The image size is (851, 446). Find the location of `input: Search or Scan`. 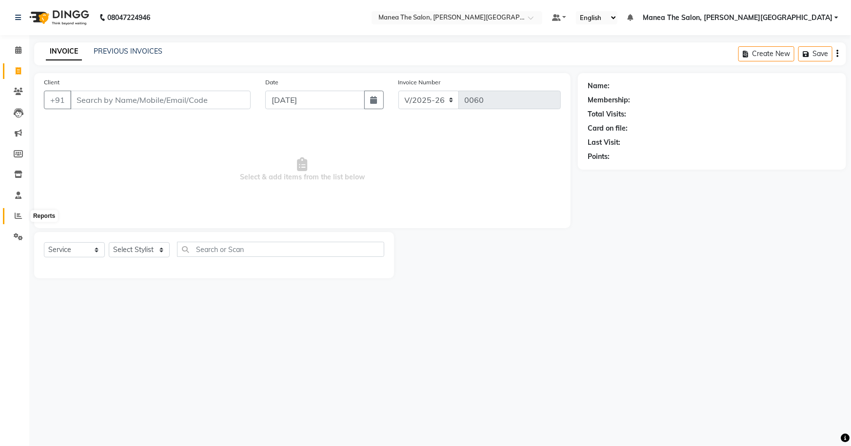

input: Search or Scan is located at coordinates (280, 249).